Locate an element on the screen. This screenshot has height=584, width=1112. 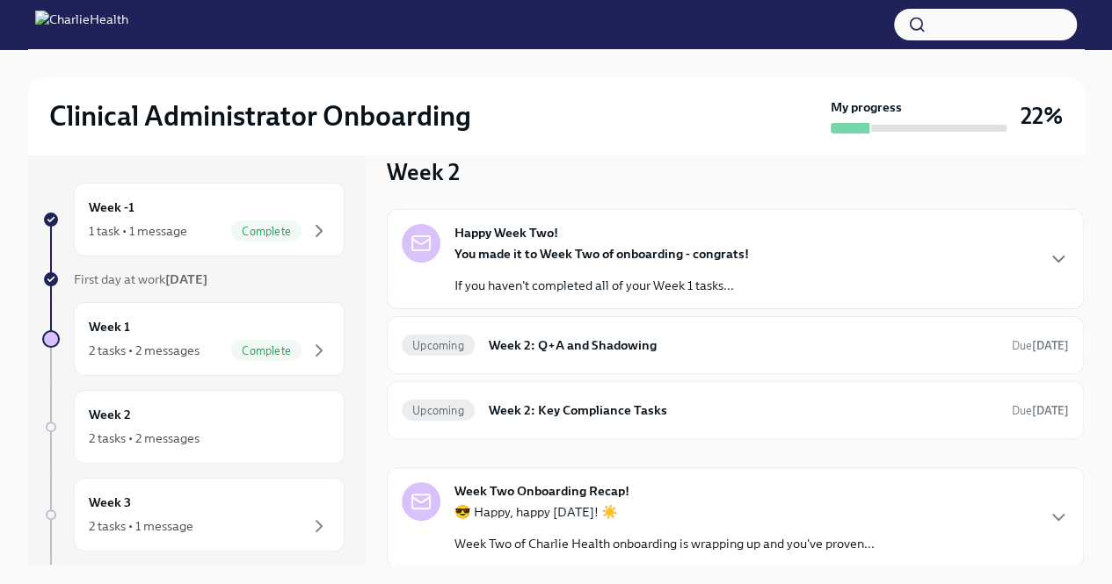
h6: Week 2 is located at coordinates (110, 415).